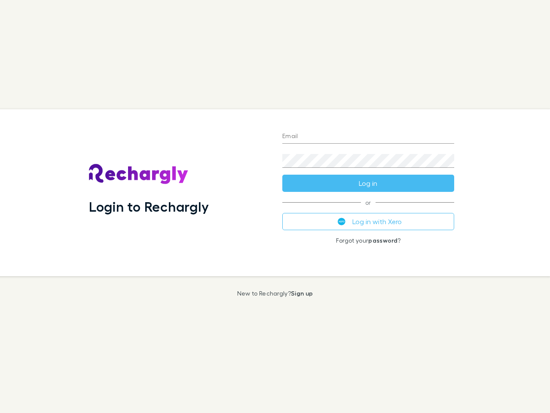 The height and width of the screenshot is (413, 550). What do you see at coordinates (342, 221) in the screenshot?
I see `img: Xero's logo` at bounding box center [342, 221].